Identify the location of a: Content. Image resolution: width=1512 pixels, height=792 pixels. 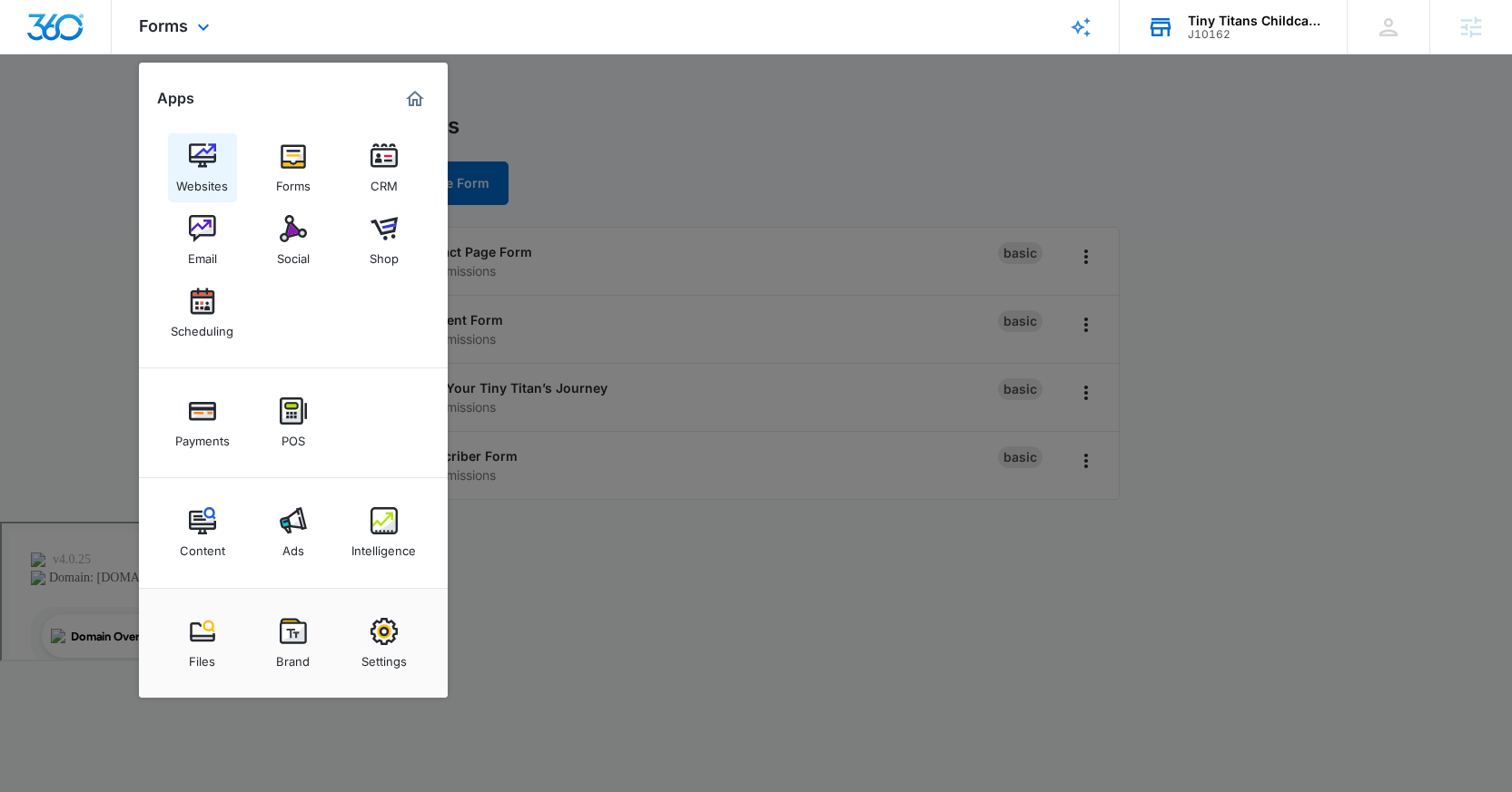
(203, 533).